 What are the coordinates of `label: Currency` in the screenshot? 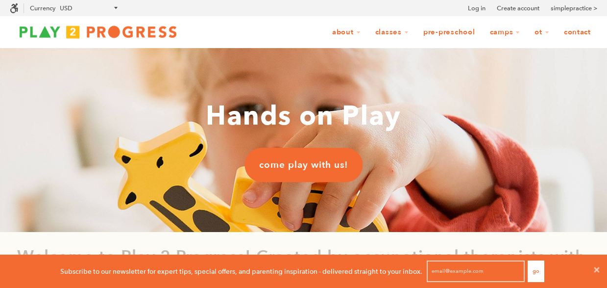 It's located at (43, 8).